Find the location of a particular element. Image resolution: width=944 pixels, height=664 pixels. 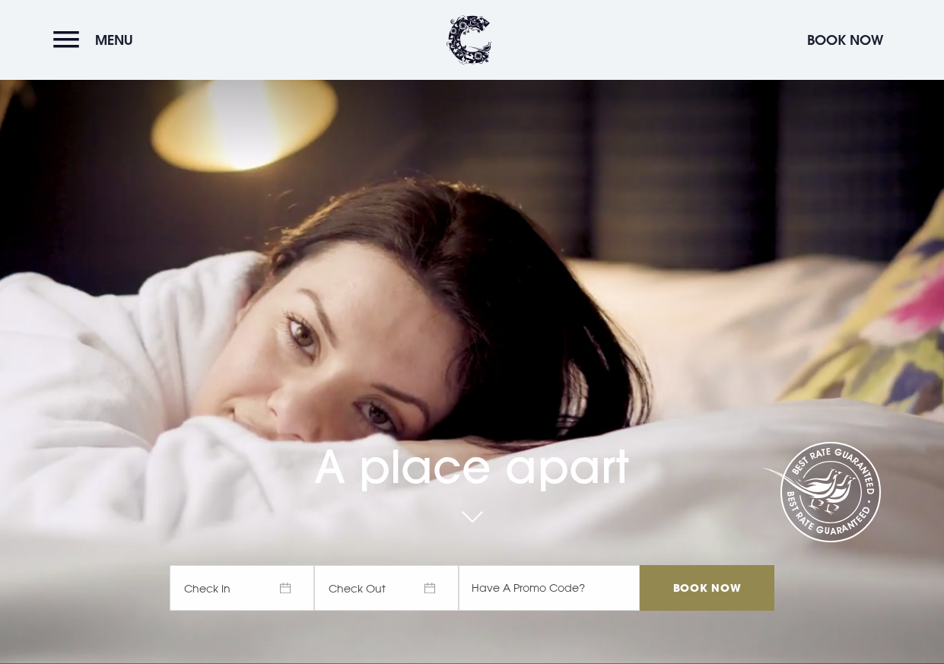

input: Book Now is located at coordinates (707, 588).